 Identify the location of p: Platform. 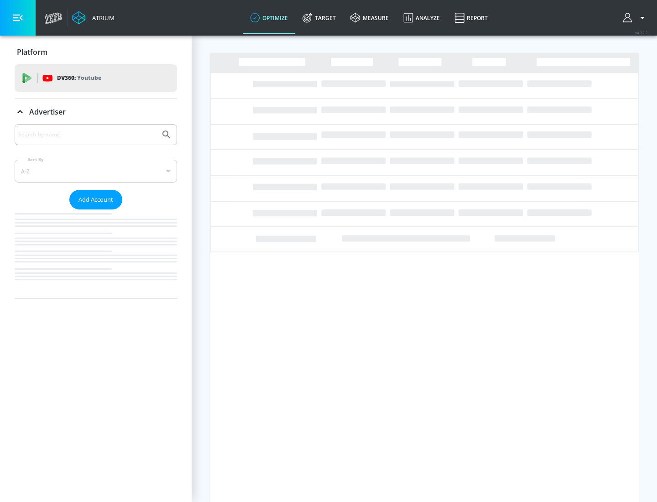
(32, 52).